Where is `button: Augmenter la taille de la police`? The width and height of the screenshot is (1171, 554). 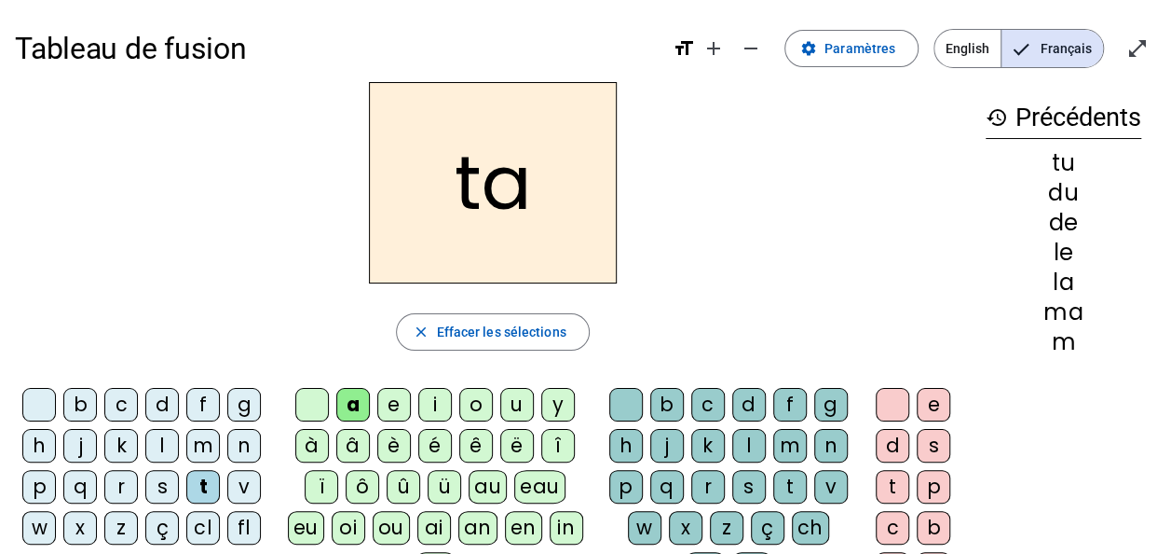
button: Augmenter la taille de la police is located at coordinates (714, 48).